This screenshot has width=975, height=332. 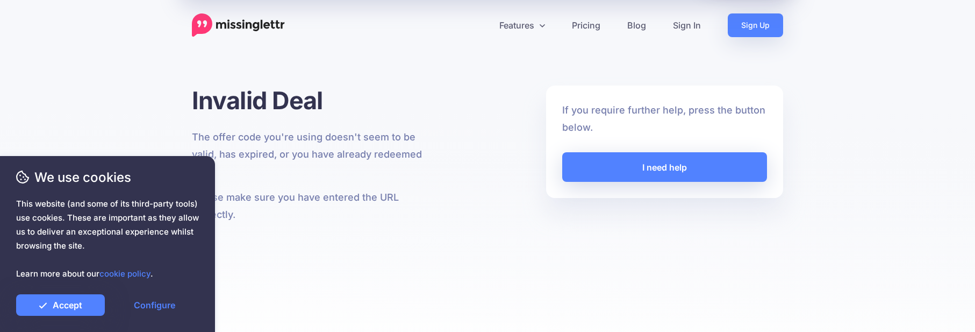 I want to click on a: Sign In, so click(x=687, y=25).